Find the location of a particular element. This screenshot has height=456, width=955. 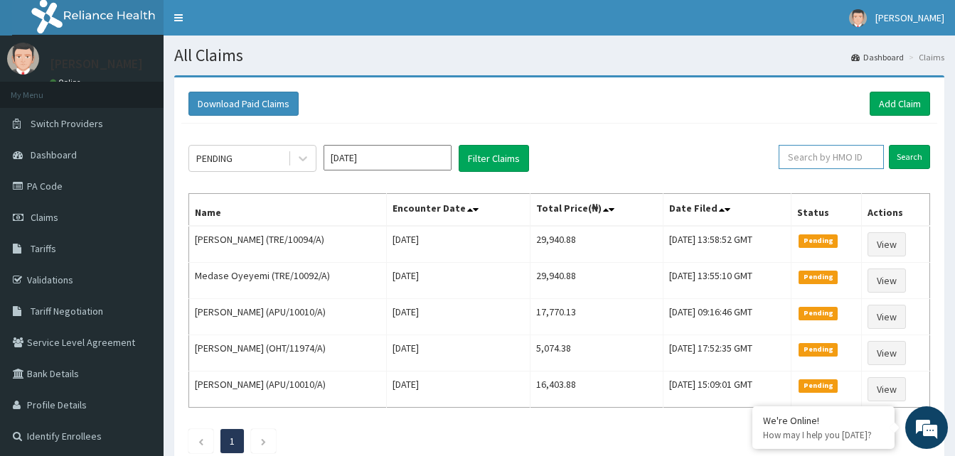

th: Status is located at coordinates (826, 210).